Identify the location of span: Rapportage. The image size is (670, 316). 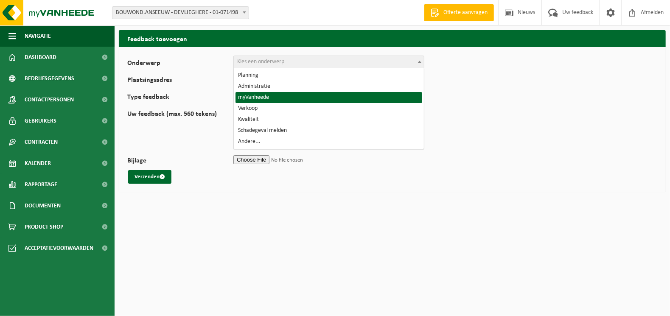
(41, 185).